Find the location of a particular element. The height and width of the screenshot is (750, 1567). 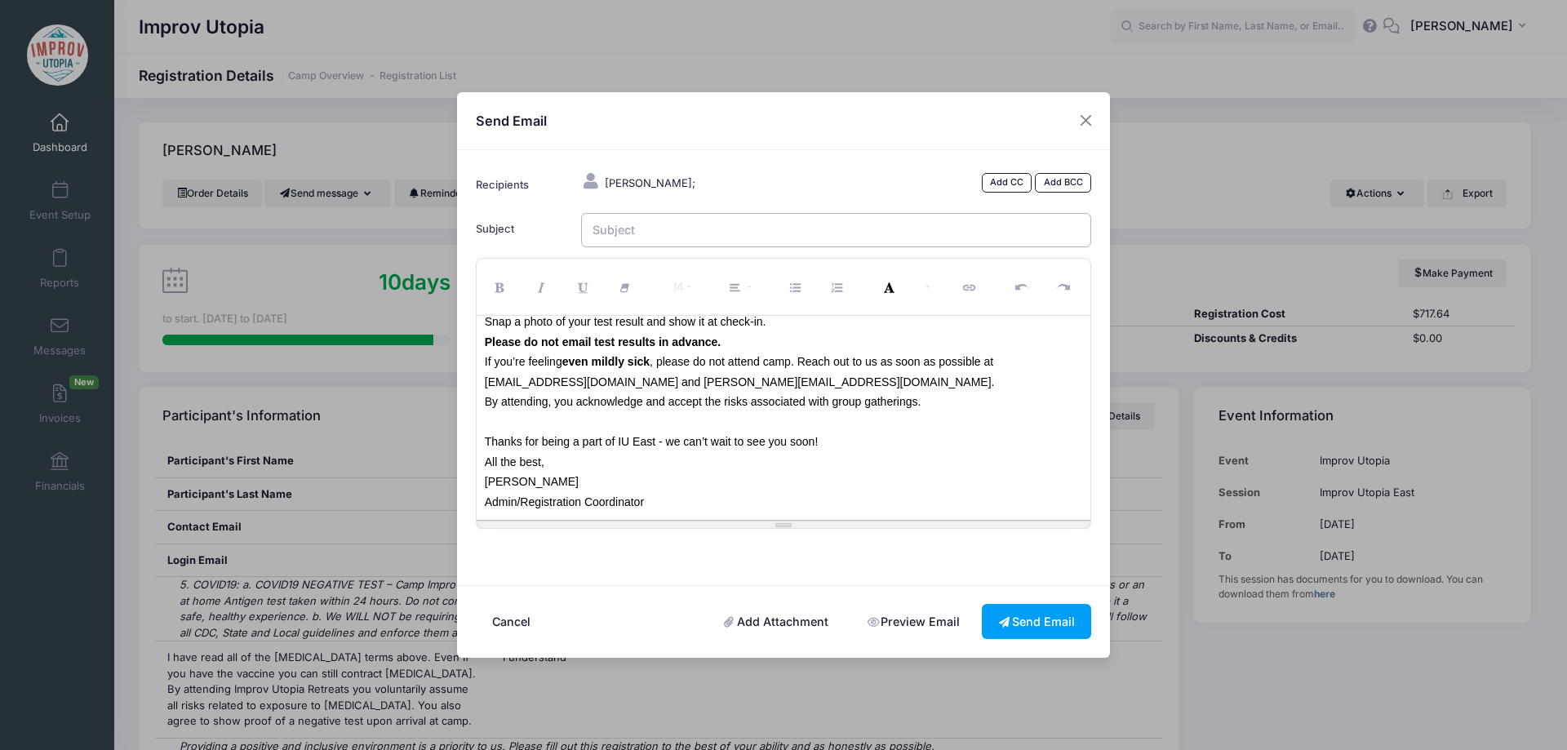

a: Preview Email is located at coordinates (913, 621).